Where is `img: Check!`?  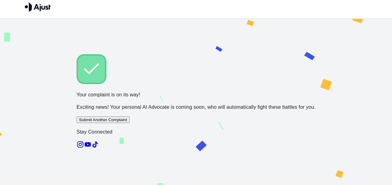
img: Check! is located at coordinates (91, 69).